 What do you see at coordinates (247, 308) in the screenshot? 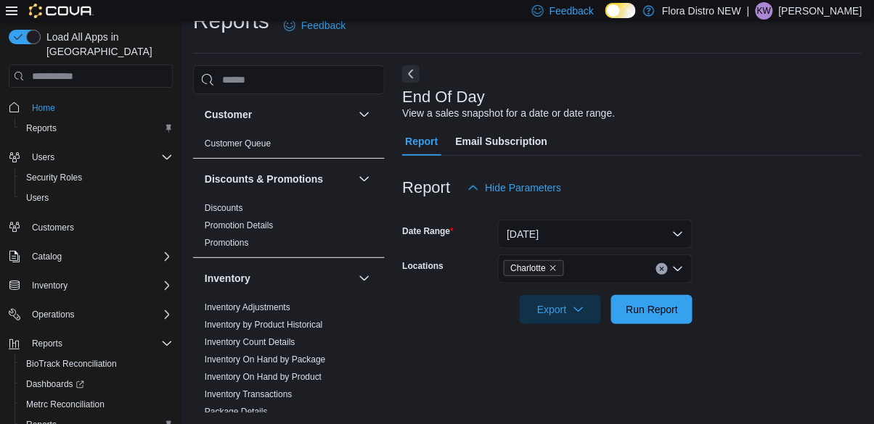
I see `a: Inventory Adjustments` at bounding box center [247, 308].